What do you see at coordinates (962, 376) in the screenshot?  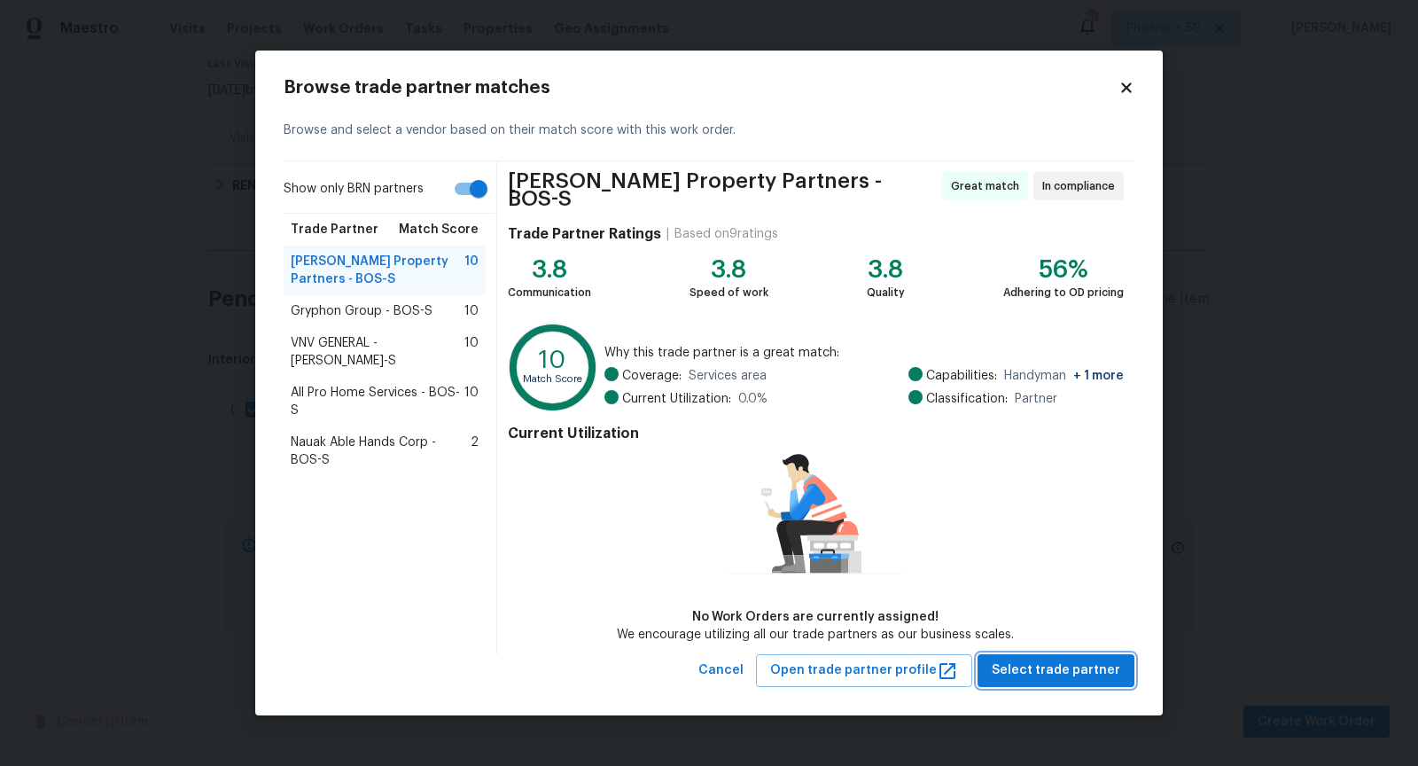 I see `span: Capabilities:` at bounding box center [962, 376].